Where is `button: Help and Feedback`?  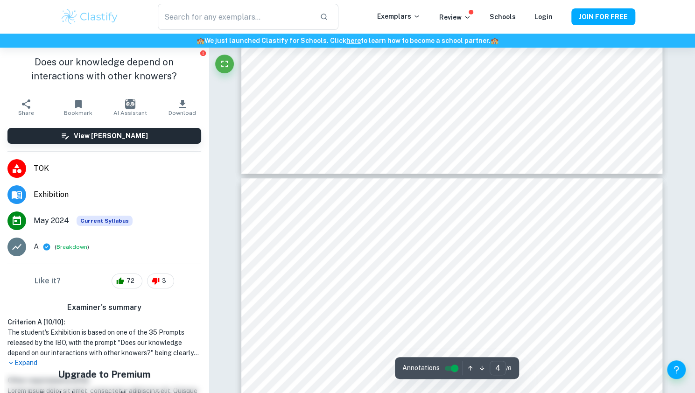 button: Help and Feedback is located at coordinates (676, 370).